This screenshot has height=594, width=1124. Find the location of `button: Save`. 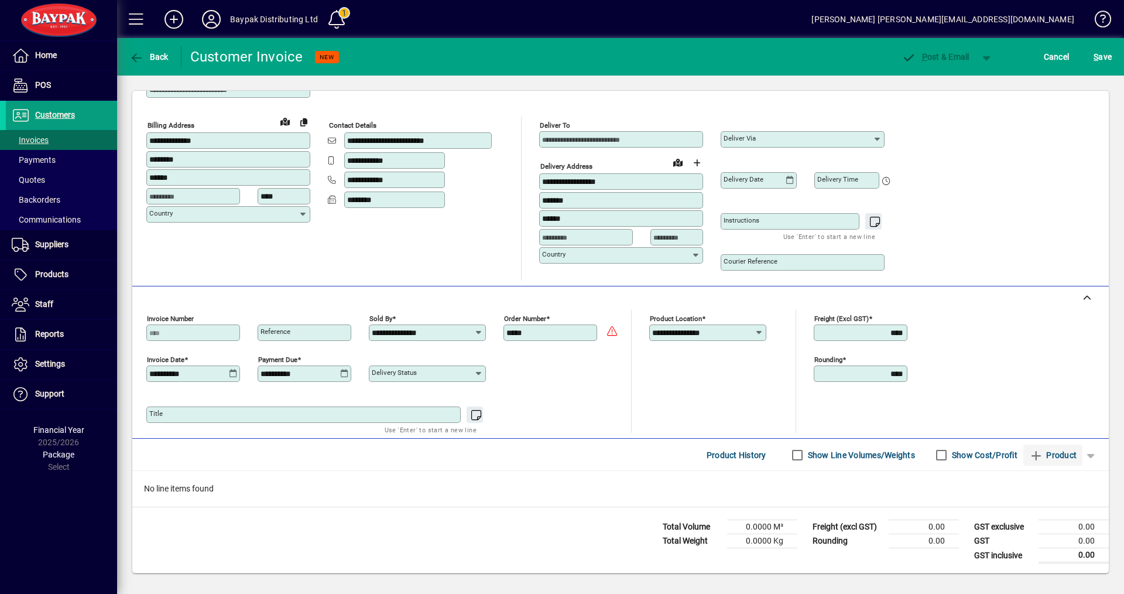

button: Save is located at coordinates (1103, 57).